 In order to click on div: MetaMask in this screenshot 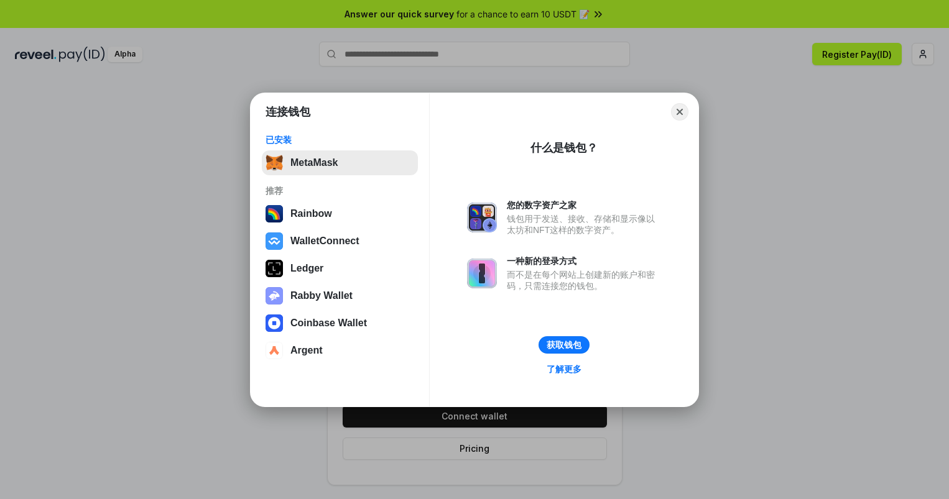, I will do `click(314, 163)`.